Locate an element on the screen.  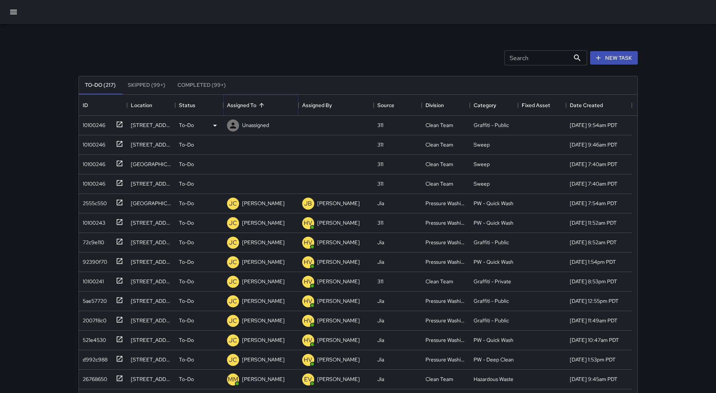
div: 8/13/2025, 8:52am PDT is located at coordinates (593, 242).